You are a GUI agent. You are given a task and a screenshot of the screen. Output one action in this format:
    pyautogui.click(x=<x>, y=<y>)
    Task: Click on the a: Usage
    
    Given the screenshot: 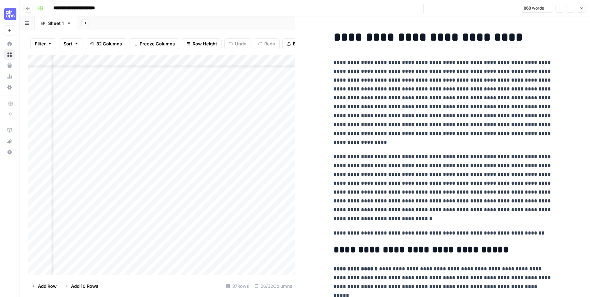 What is the action you would take?
    pyautogui.click(x=10, y=76)
    